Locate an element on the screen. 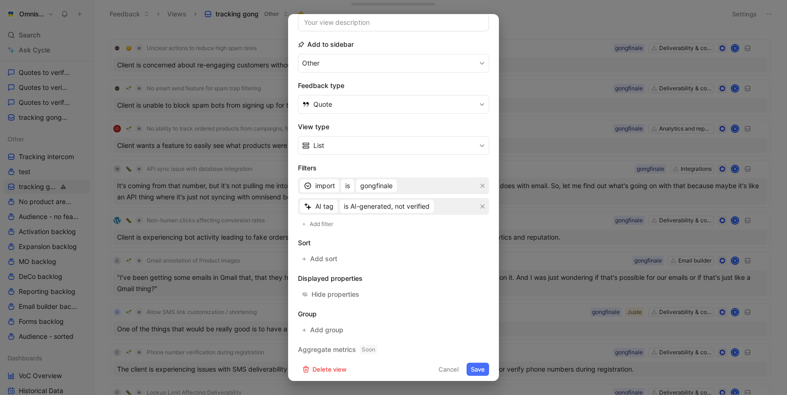 This screenshot has width=787, height=395. span: import is located at coordinates (325, 186).